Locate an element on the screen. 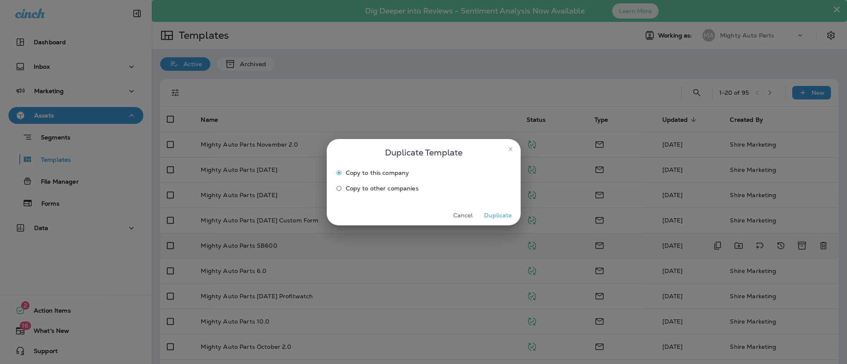 The height and width of the screenshot is (364, 847). span: Copy to other companies is located at coordinates (382, 189).